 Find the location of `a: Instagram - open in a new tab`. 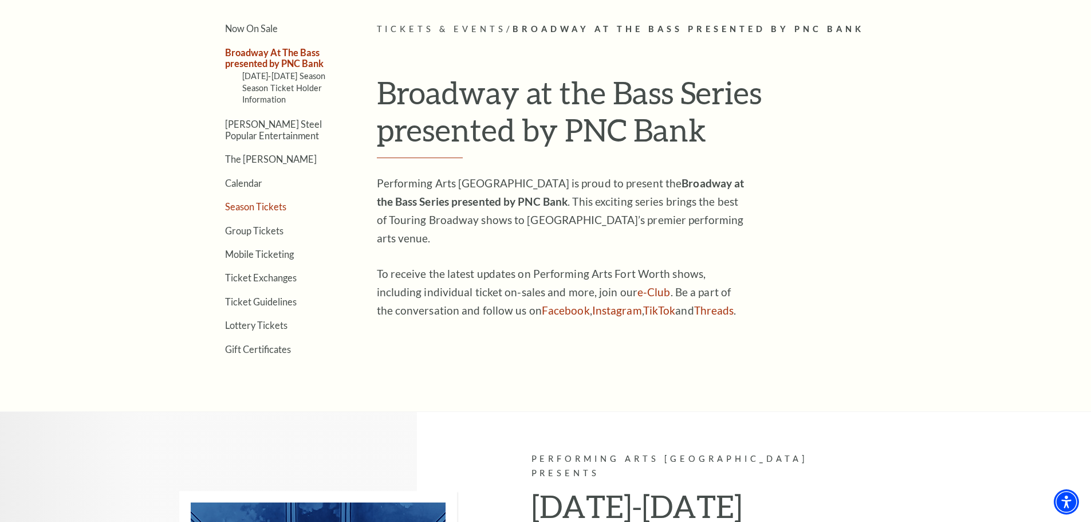

a: Instagram - open in a new tab is located at coordinates (617, 310).